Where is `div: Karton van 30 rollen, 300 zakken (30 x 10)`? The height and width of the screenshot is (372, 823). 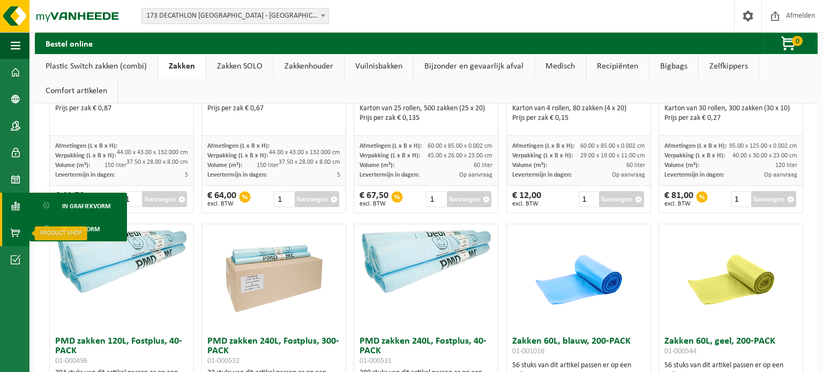
div: Karton van 30 rollen, 300 zakken (30 x 10) is located at coordinates (731, 109).